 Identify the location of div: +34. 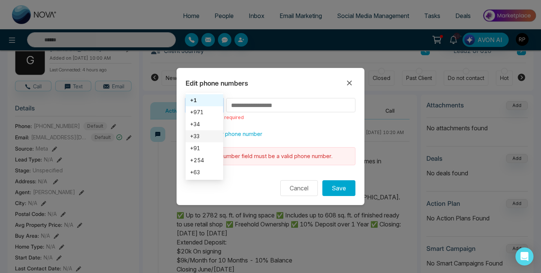
(204, 124).